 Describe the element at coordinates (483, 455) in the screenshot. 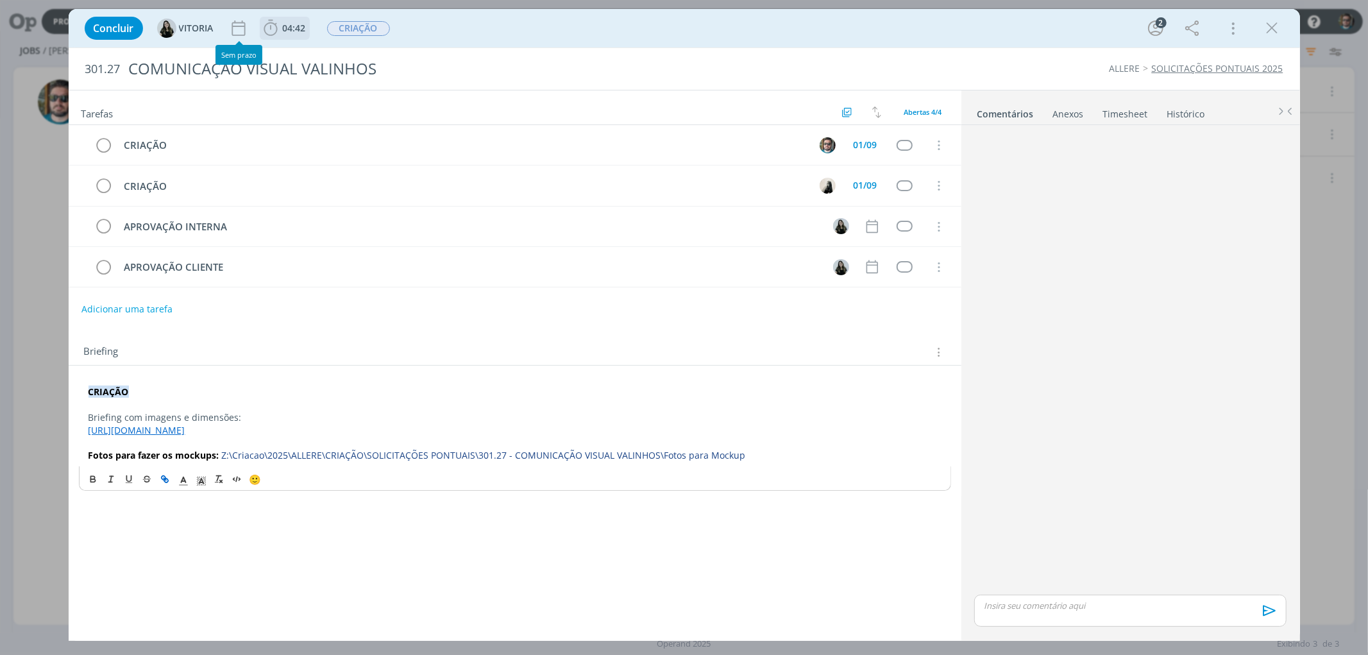

I see `span: Z:\Criacao\2025\ALLERE\CRIAÇÃO\SOLICITAÇÕES PONTUAIS\301.27 - COMUNICAÇÃO VISUAL VALINHOS\Fotos p...` at that location.